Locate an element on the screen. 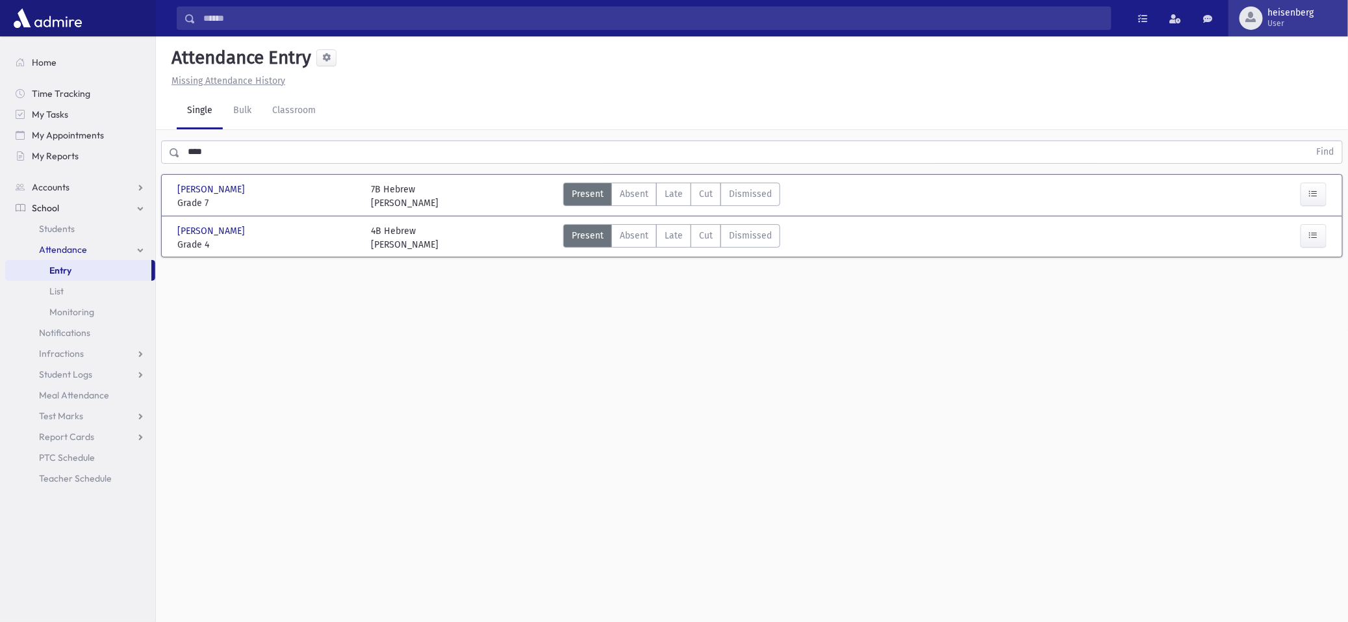 Image resolution: width=1348 pixels, height=622 pixels. a: Students is located at coordinates (80, 229).